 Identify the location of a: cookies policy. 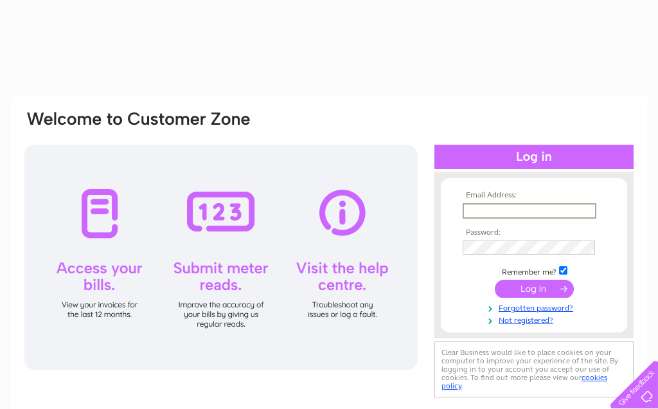
(525, 381).